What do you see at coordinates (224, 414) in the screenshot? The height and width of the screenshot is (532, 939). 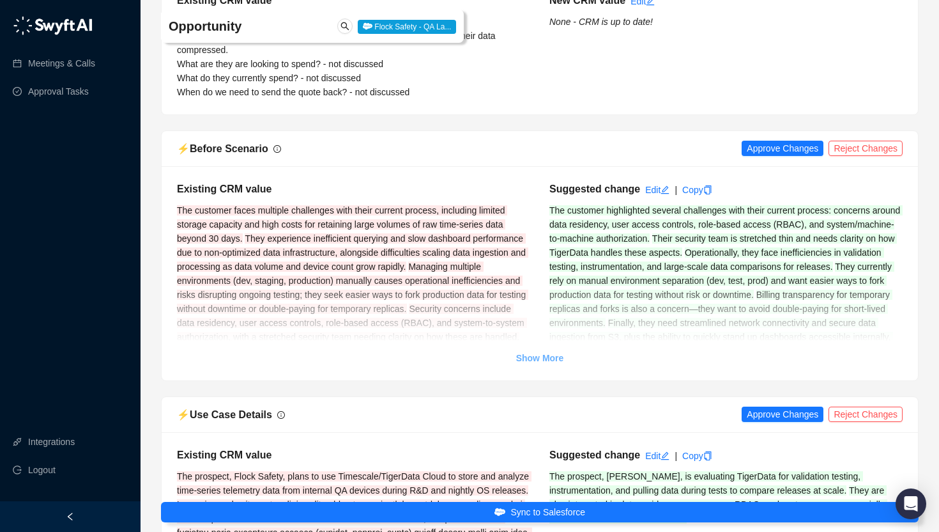 I see `span: ⚡️ Use Case Details` at bounding box center [224, 414].